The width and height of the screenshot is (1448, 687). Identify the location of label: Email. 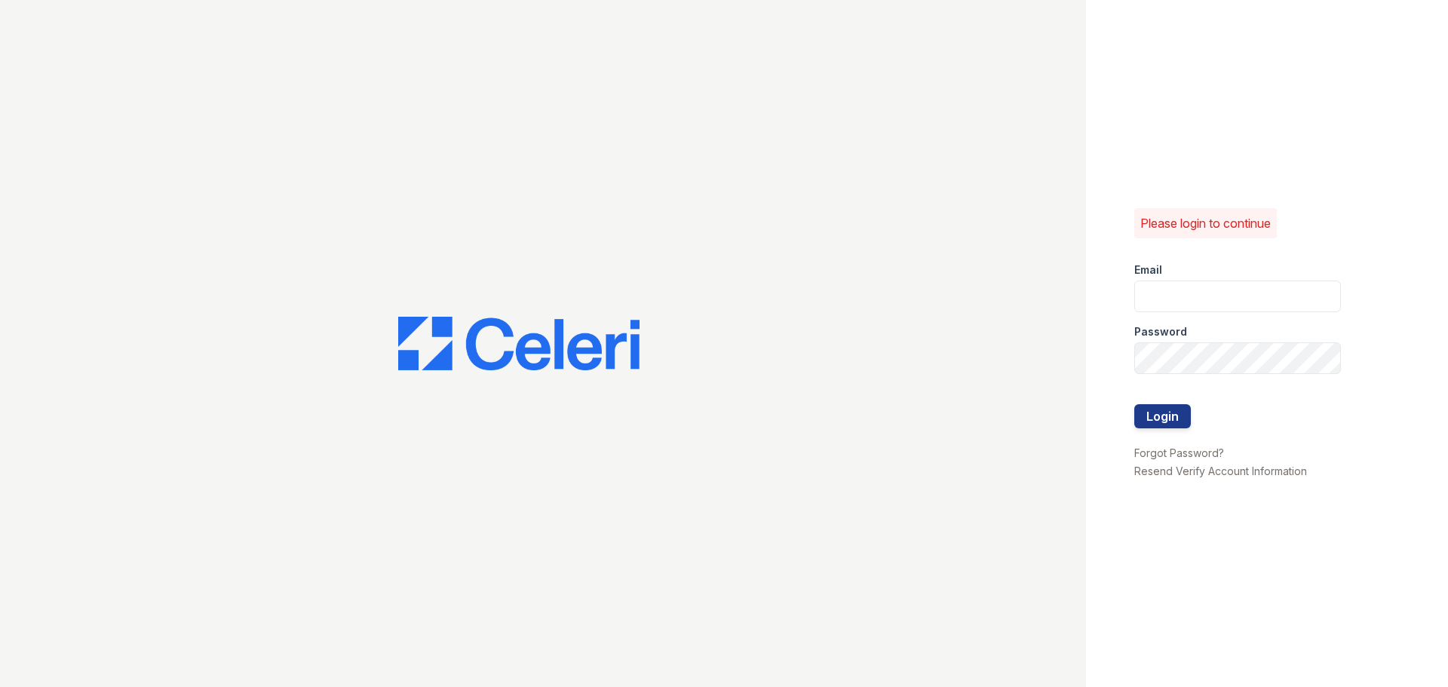
(1148, 270).